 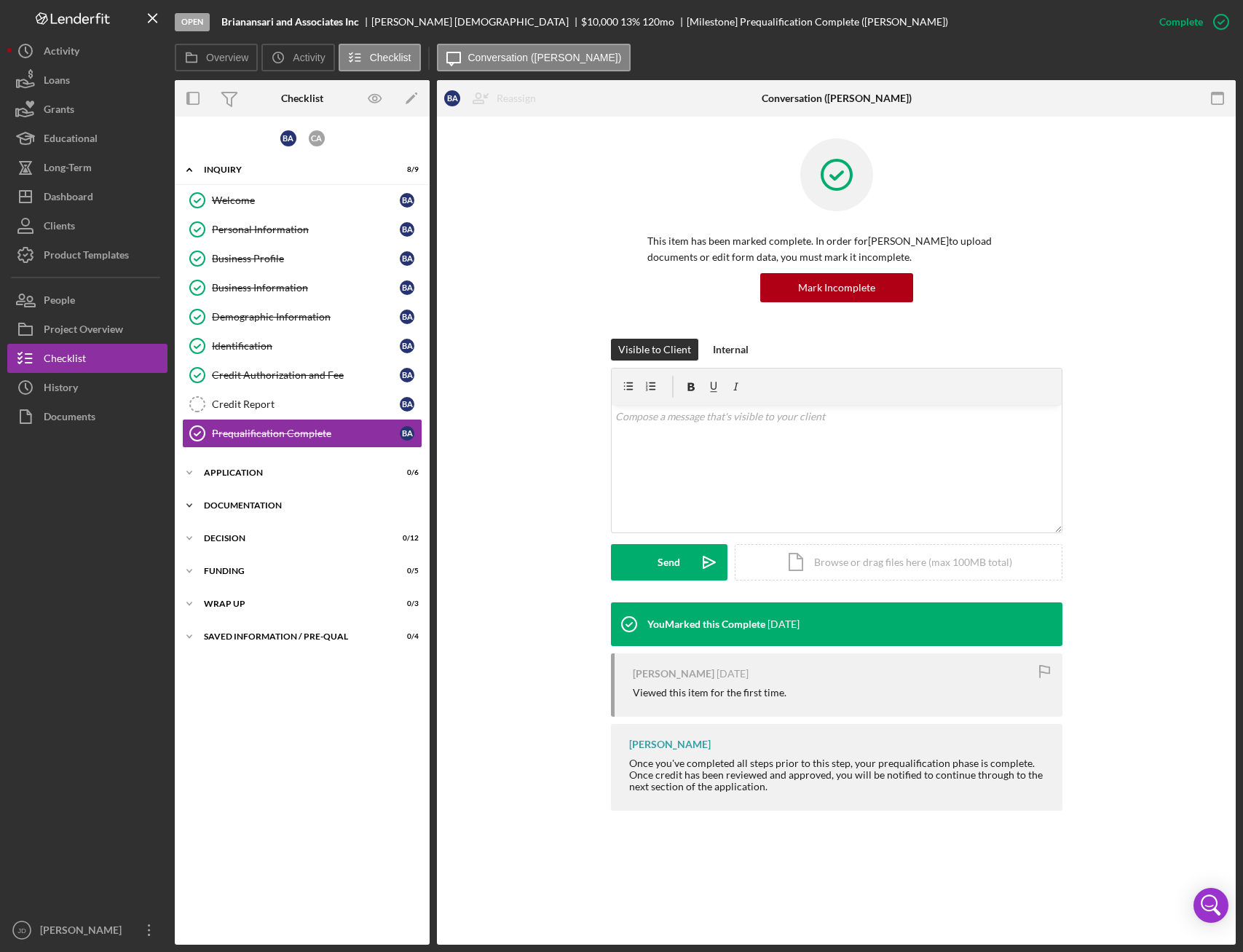 I want to click on button: Project Overview, so click(x=87, y=330).